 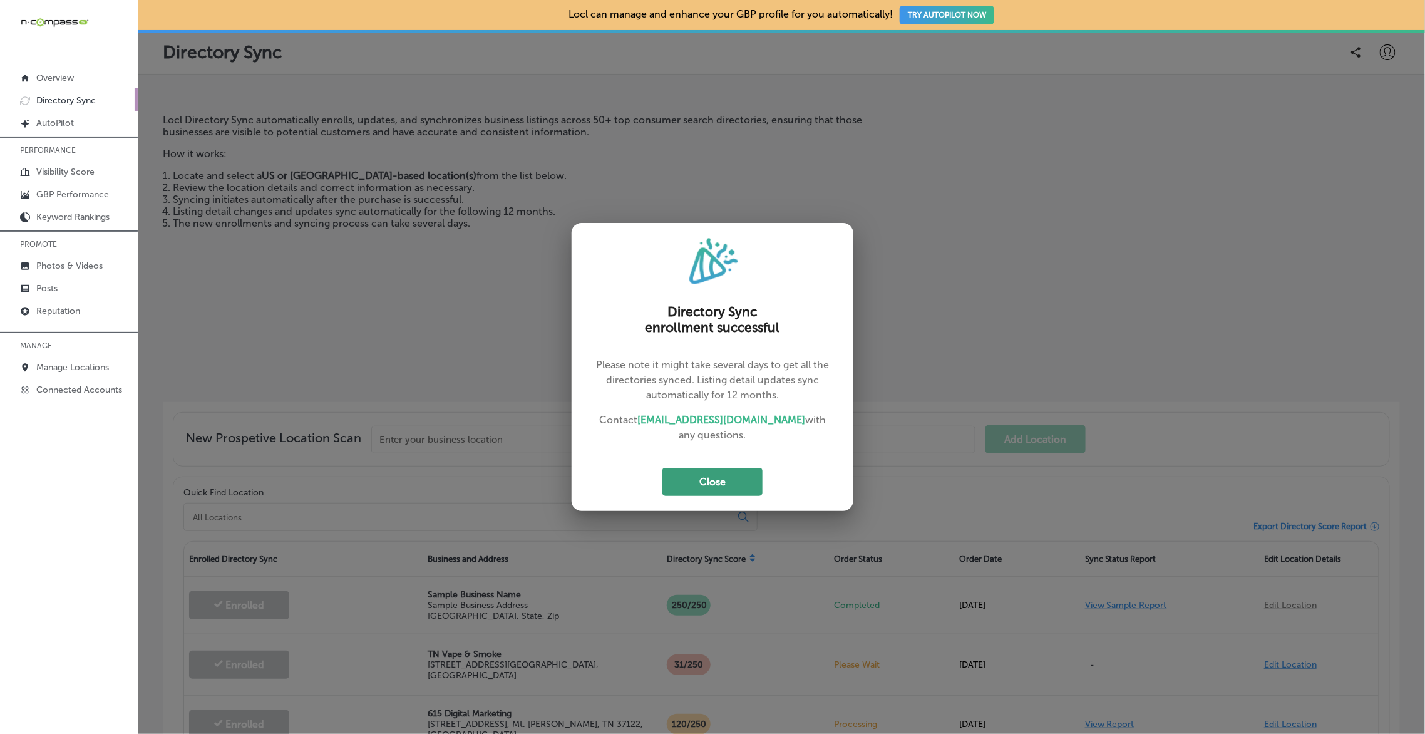 What do you see at coordinates (713, 482) in the screenshot?
I see `button: Close` at bounding box center [713, 482].